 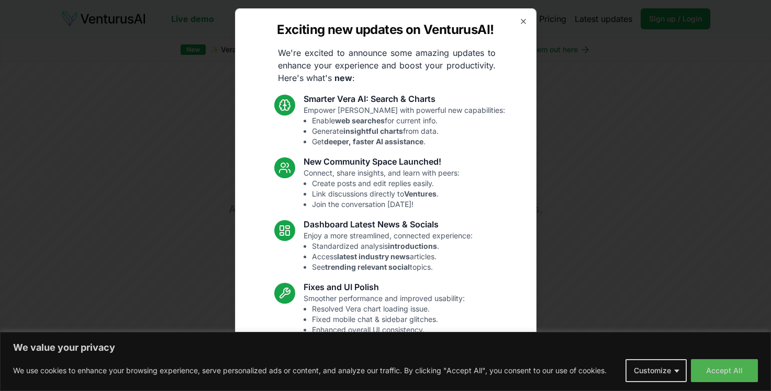 What do you see at coordinates (359, 120) in the screenshot?
I see `strong: web searches` at bounding box center [359, 120].